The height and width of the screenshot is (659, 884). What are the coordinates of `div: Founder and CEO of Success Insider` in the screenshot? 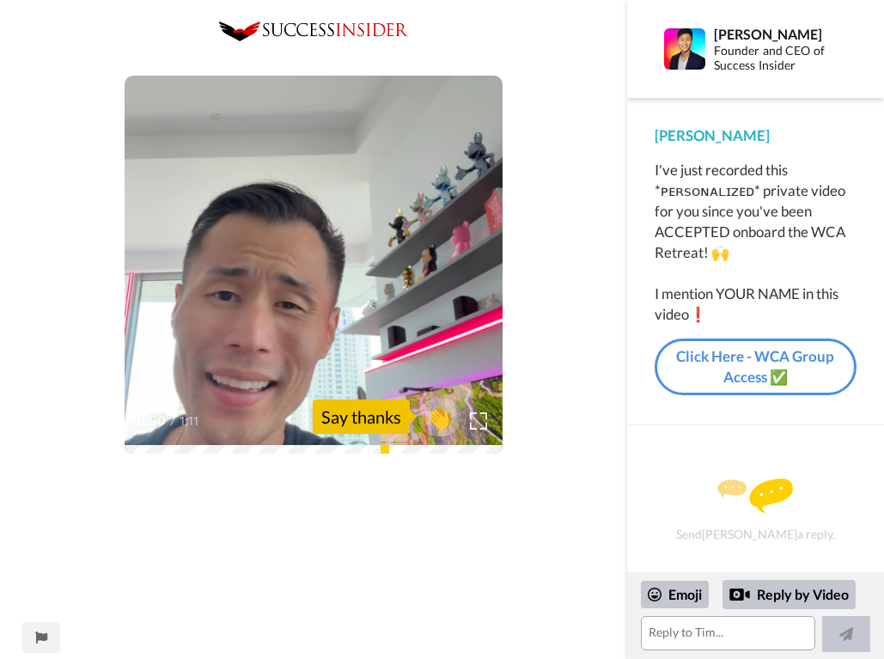 It's located at (784, 58).